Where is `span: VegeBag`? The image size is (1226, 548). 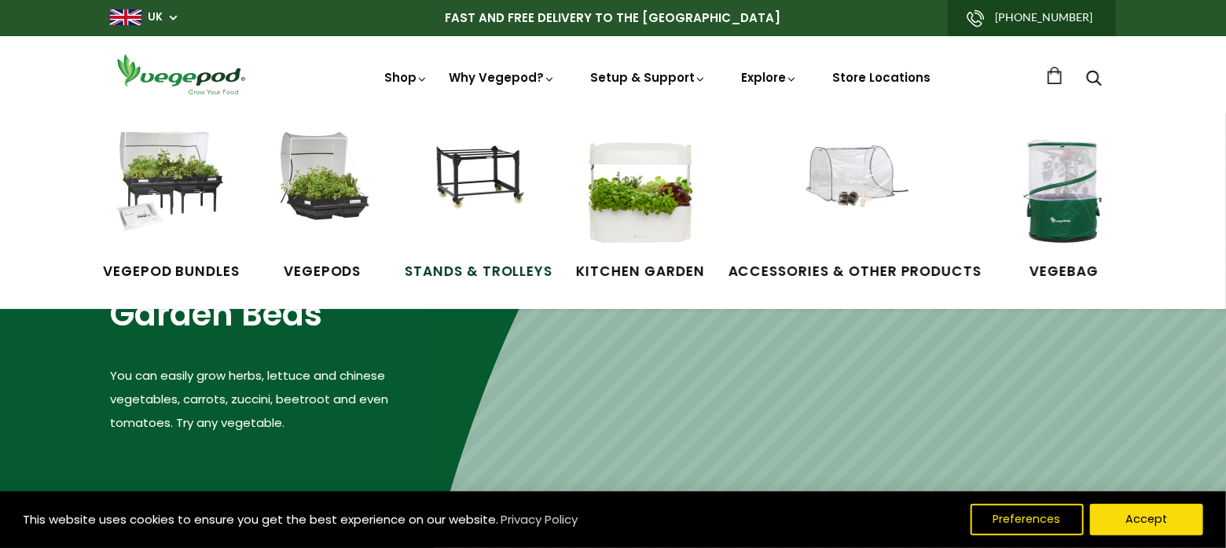
span: VegeBag is located at coordinates (1064, 272).